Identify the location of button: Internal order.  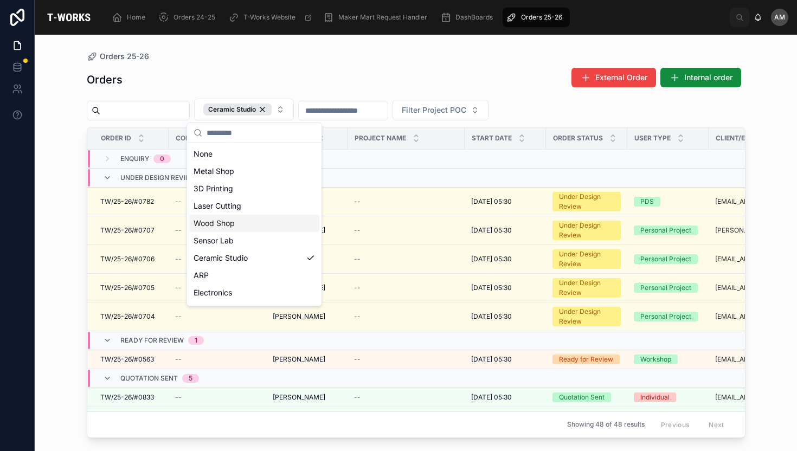
(700, 77).